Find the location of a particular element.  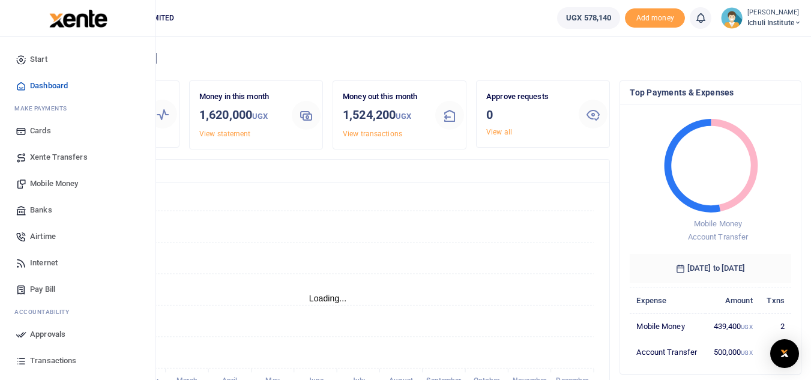

p: Money in this month is located at coordinates (241, 97).